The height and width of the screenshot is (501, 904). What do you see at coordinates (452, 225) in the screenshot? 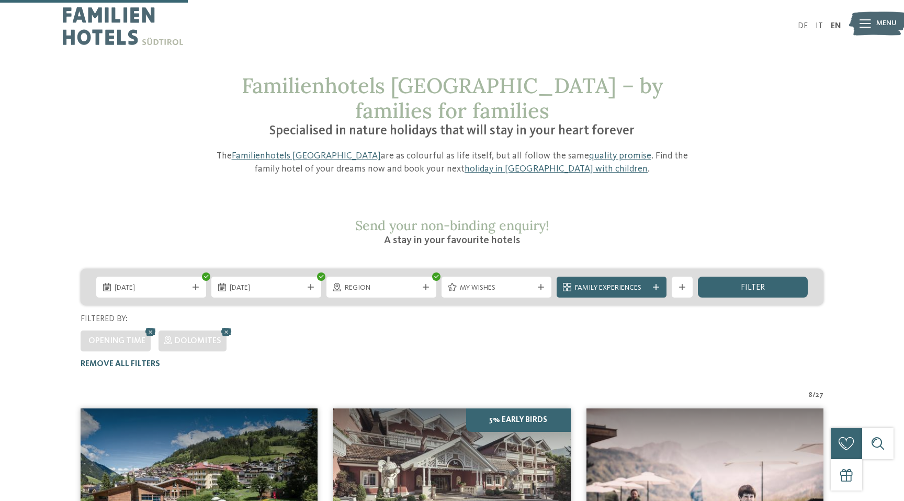
I see `span: Send your non-binding enquiry!` at bounding box center [452, 225].